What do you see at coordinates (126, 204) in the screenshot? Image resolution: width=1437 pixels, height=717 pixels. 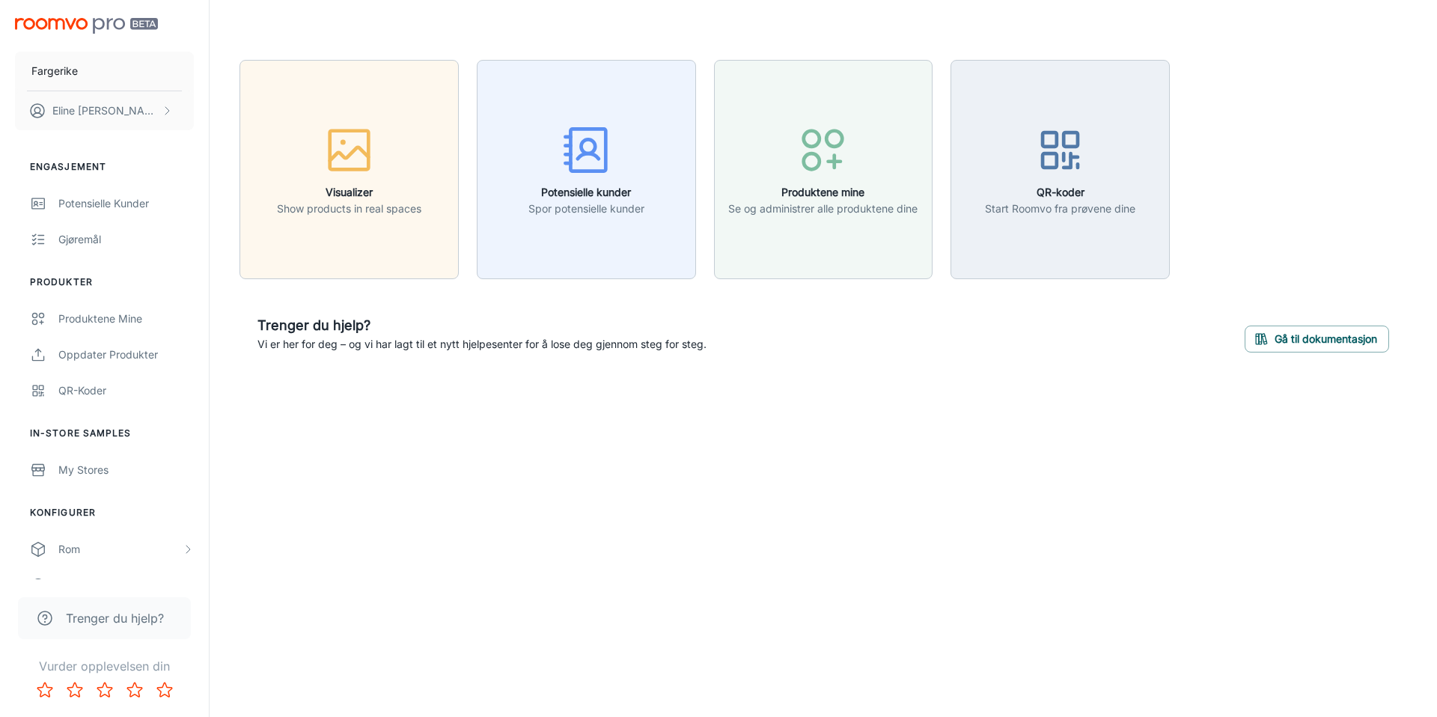 I see `div: Potensielle kunder` at bounding box center [126, 204].